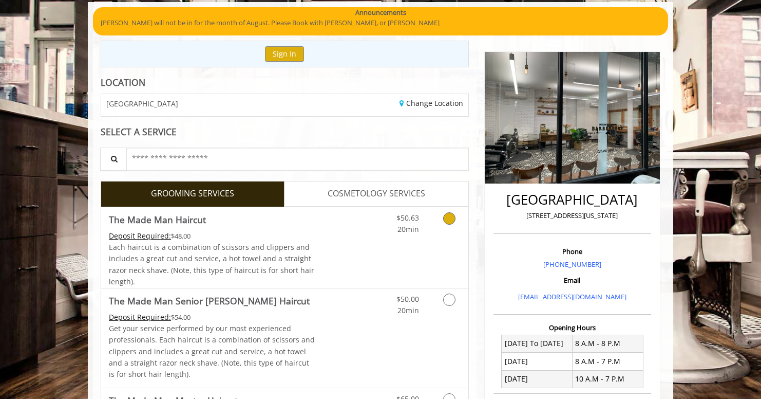  I want to click on span: $50.63, so click(408, 217).